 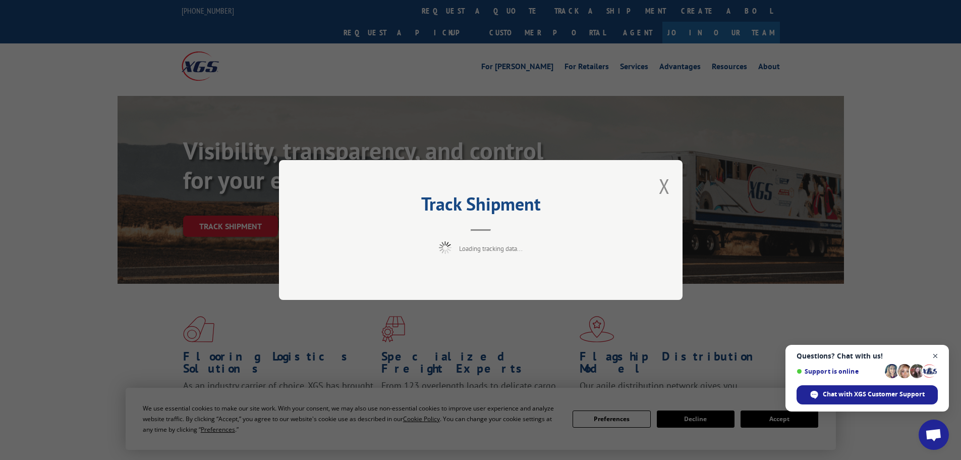 I want to click on span: Support is online, so click(x=839, y=371).